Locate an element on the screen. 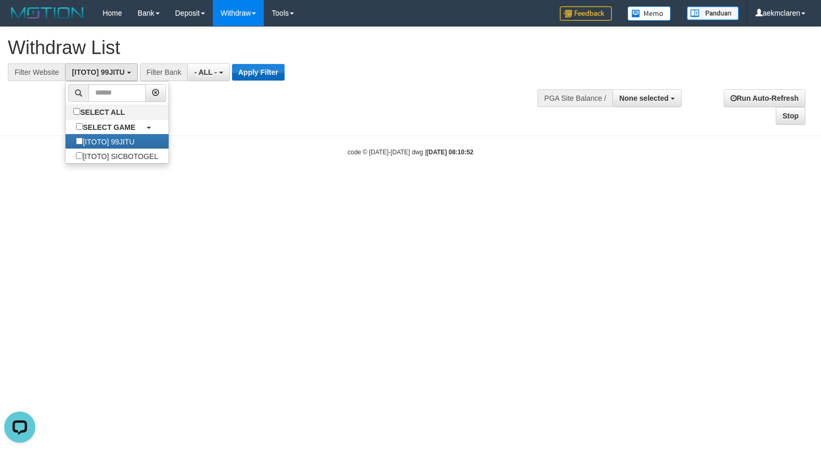 The height and width of the screenshot is (451, 821). a: SELECT GAME is located at coordinates (117, 127).